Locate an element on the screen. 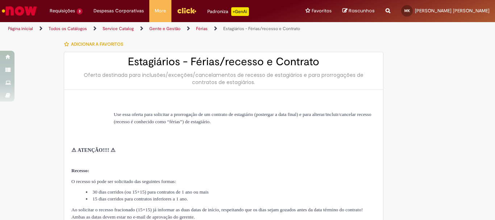 Image resolution: width=495 pixels, height=220 pixels. span: Favoritos is located at coordinates (321, 11).